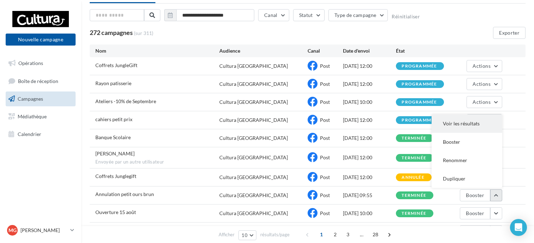 This screenshot has width=534, height=243. What do you see at coordinates (467, 179) in the screenshot?
I see `button: Dupliquer` at bounding box center [467, 179].